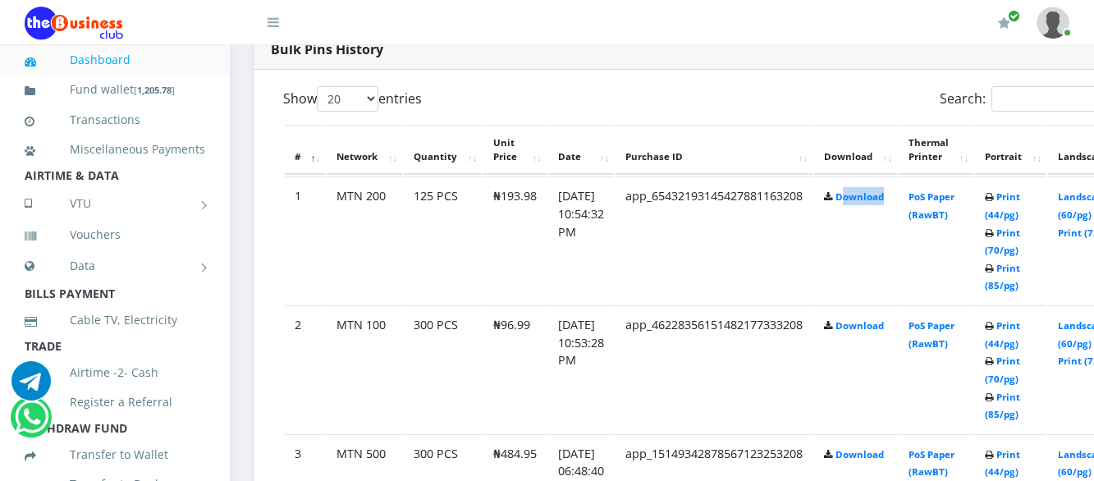  What do you see at coordinates (443, 150) in the screenshot?
I see `th: Quantity: activate to sort column ascending` at bounding box center [443, 150].